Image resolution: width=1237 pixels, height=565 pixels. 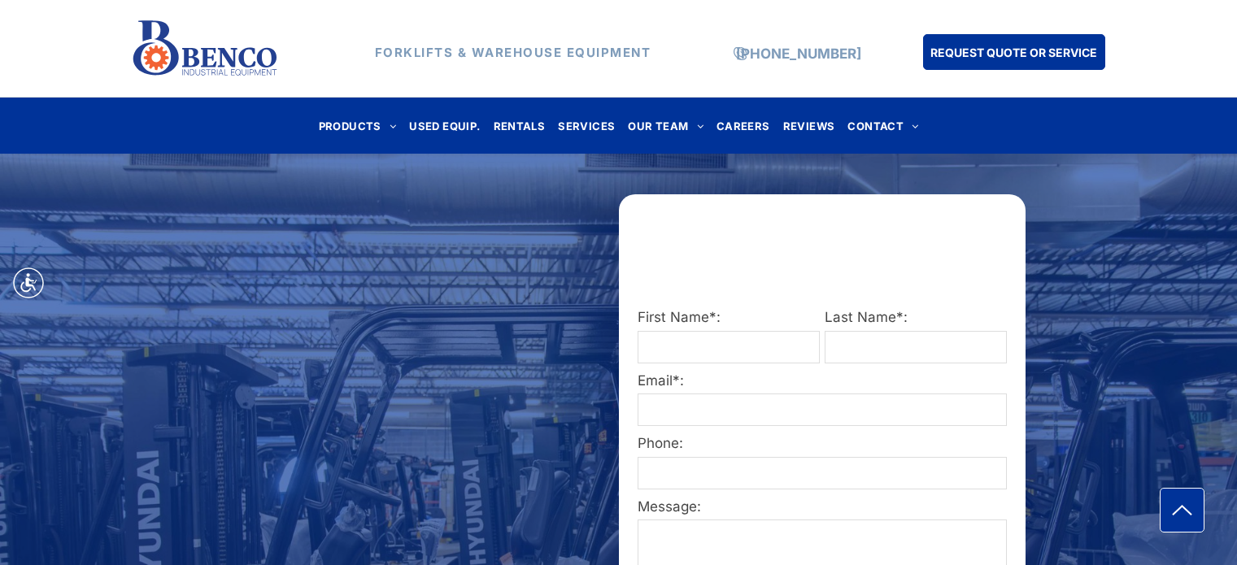 What do you see at coordinates (520, 125) in the screenshot?
I see `a: RENTALS` at bounding box center [520, 125].